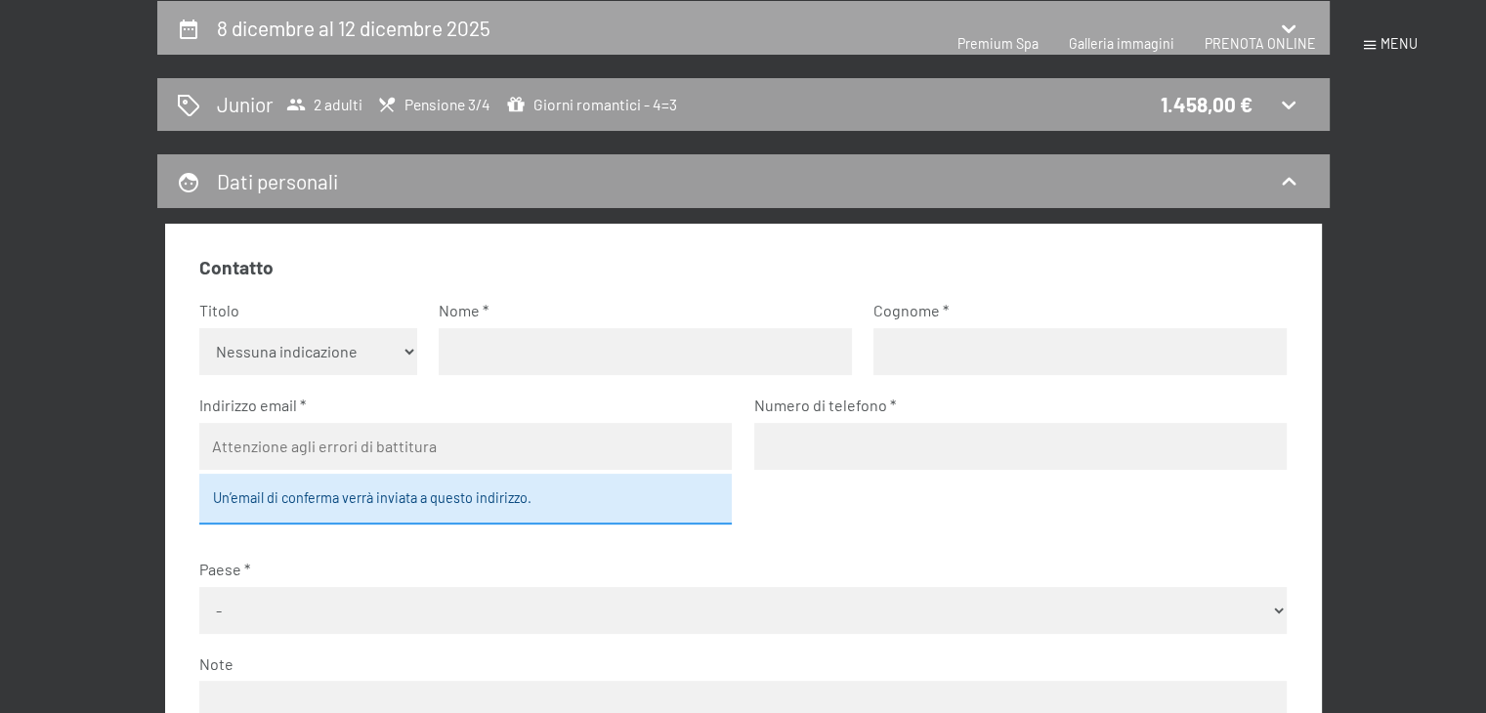  Describe the element at coordinates (1072, 311) in the screenshot. I see `label: Cognome` at that location.